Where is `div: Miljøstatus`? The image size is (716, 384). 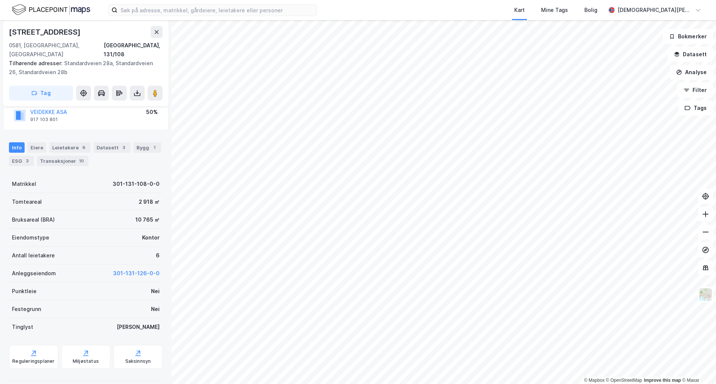 div: Miljøstatus is located at coordinates (86, 362).